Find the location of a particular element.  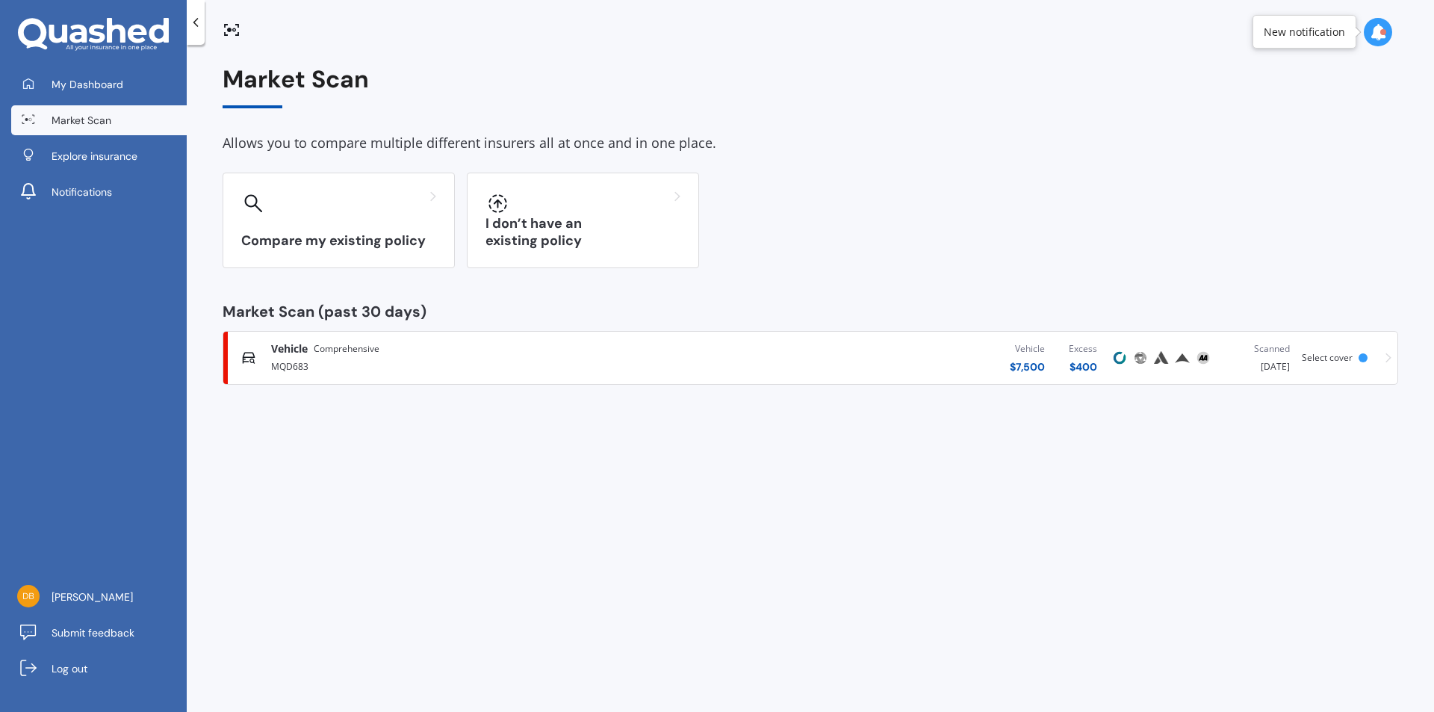

span: Submit feedback is located at coordinates (93, 633).